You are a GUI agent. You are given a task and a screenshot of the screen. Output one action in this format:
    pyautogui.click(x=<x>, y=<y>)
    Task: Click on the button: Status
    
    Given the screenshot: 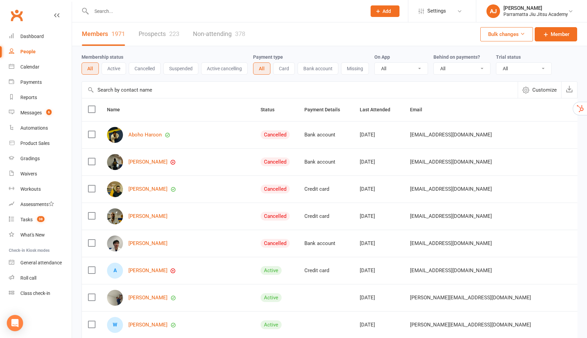 What is the action you would take?
    pyautogui.click(x=271, y=110)
    